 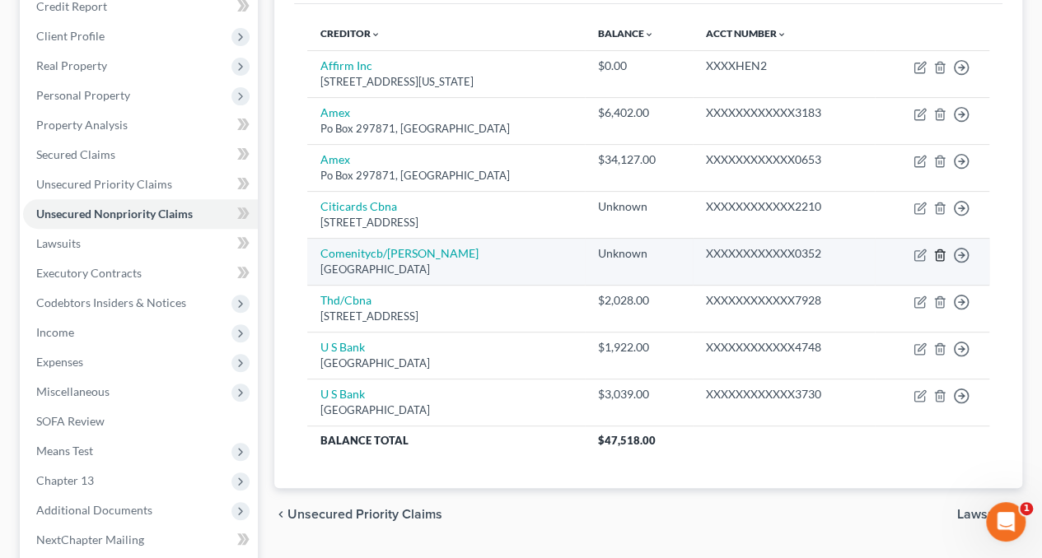 What do you see at coordinates (90, 539) in the screenshot?
I see `span: NextChapter Mailing` at bounding box center [90, 539].